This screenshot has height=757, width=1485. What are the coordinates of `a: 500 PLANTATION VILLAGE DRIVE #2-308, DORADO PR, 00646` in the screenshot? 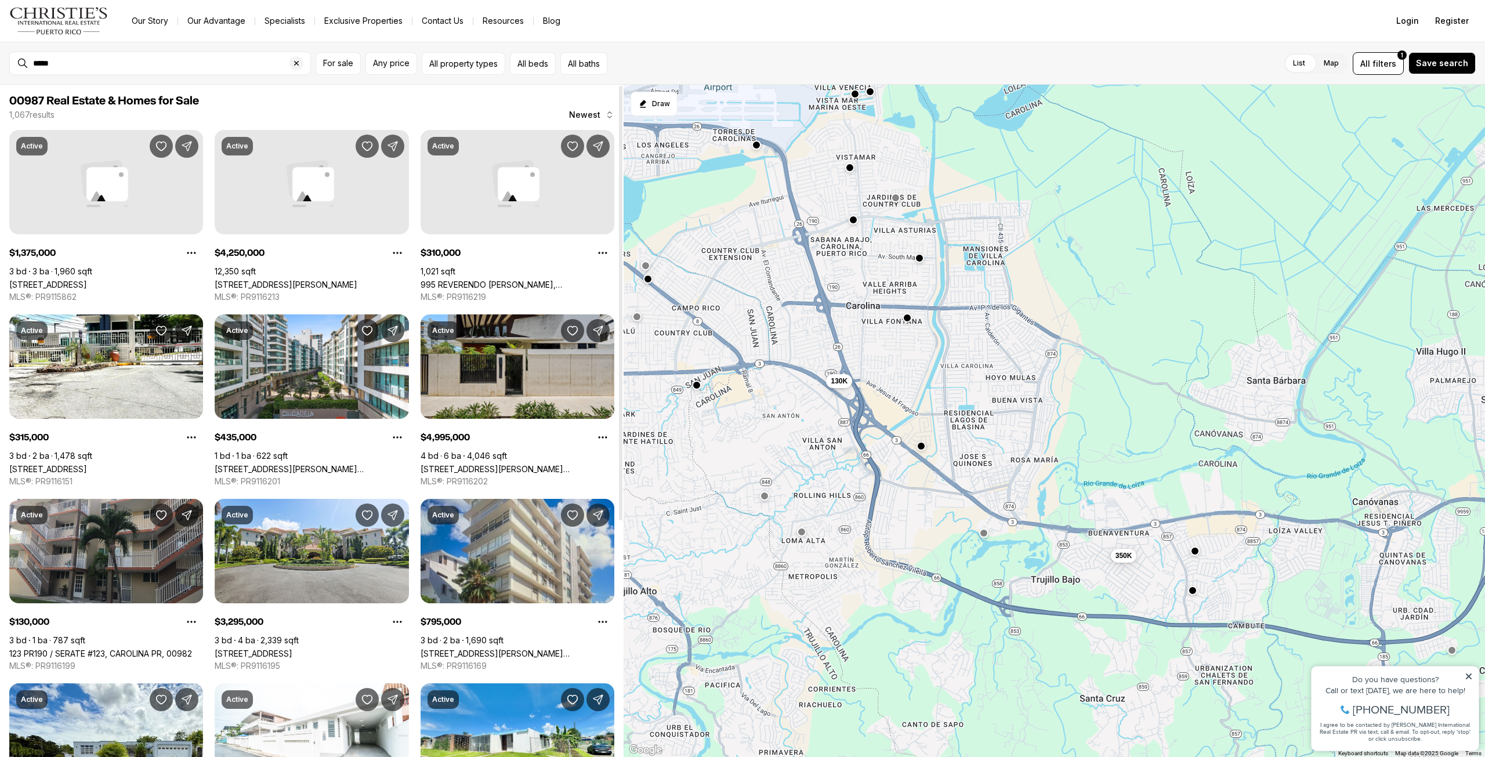 It's located at (253, 653).